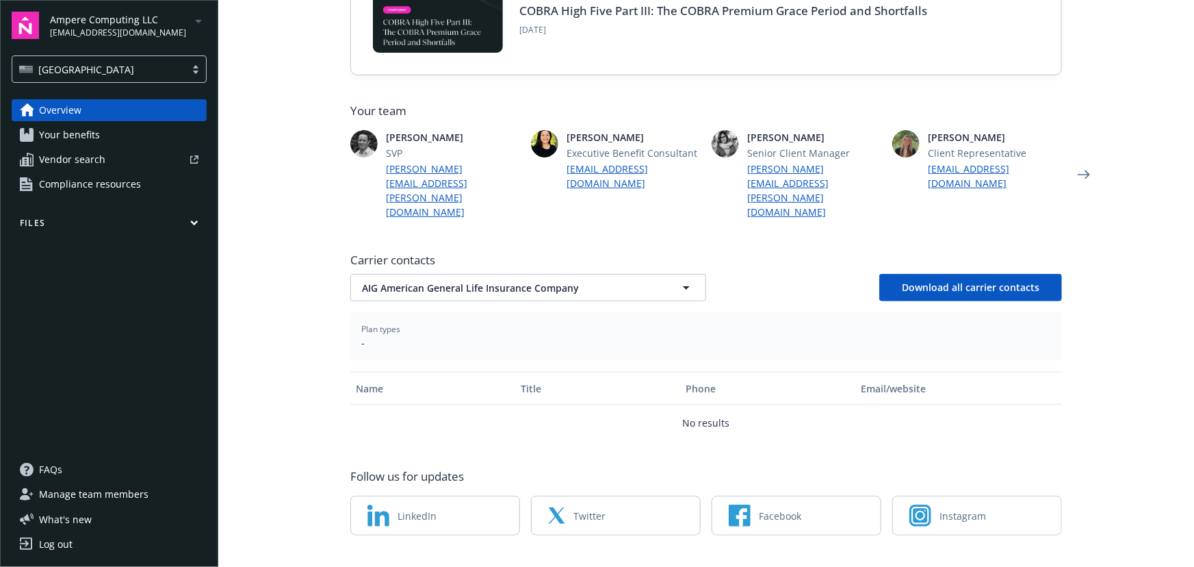 The height and width of the screenshot is (567, 1194). What do you see at coordinates (109, 184) in the screenshot?
I see `a: Compliance resources` at bounding box center [109, 184].